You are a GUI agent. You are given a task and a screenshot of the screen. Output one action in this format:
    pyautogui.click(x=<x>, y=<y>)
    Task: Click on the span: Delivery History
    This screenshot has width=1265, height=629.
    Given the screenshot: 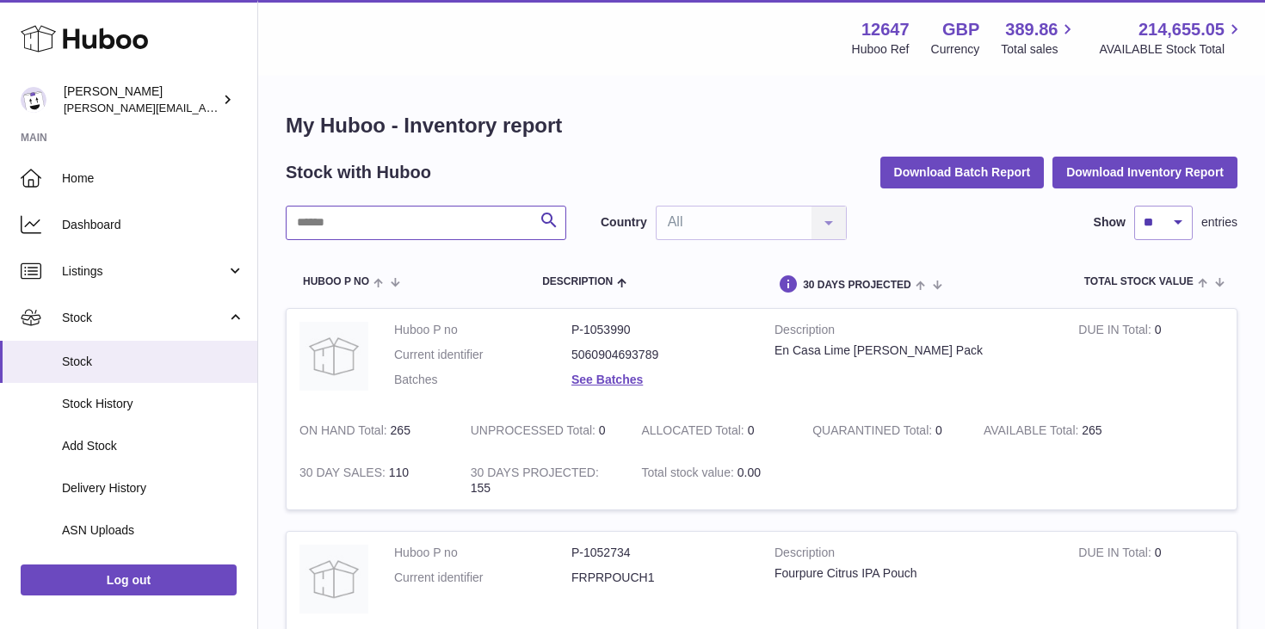 What is the action you would take?
    pyautogui.click(x=153, y=488)
    